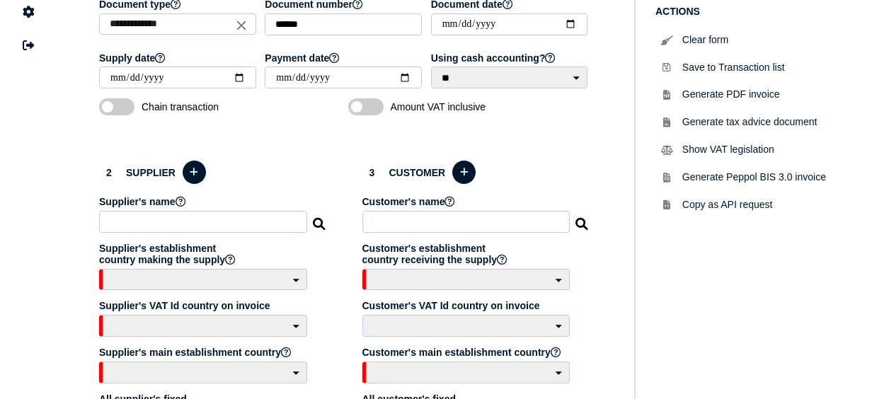  I want to click on i: Close, so click(241, 25).